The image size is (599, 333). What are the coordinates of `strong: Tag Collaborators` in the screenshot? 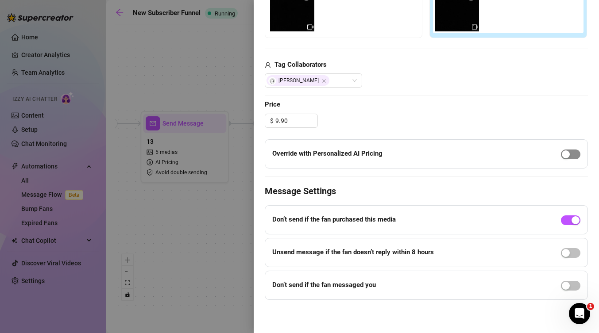 It's located at (300, 65).